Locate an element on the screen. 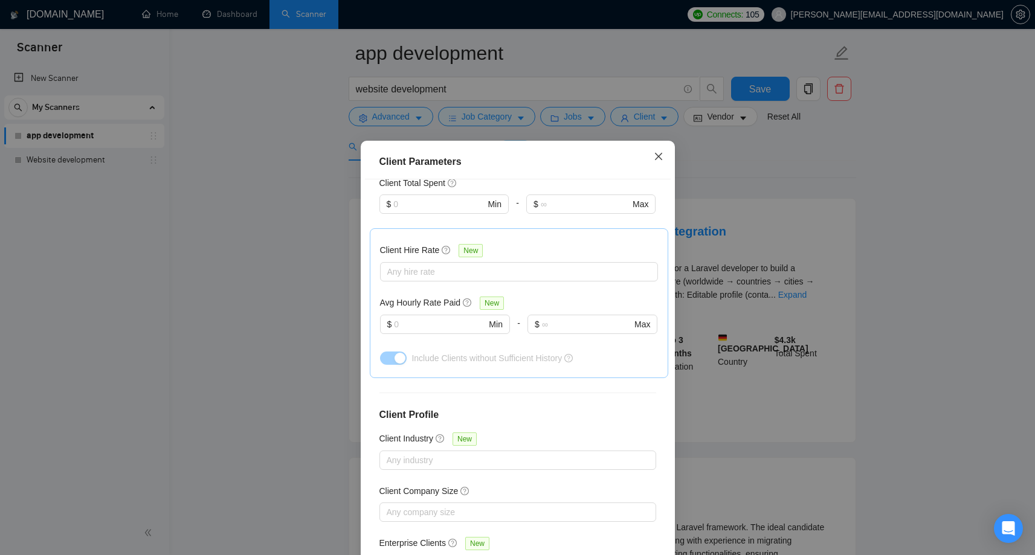 This screenshot has height=555, width=1035. h5: Client Total Spent is located at coordinates (412, 183).